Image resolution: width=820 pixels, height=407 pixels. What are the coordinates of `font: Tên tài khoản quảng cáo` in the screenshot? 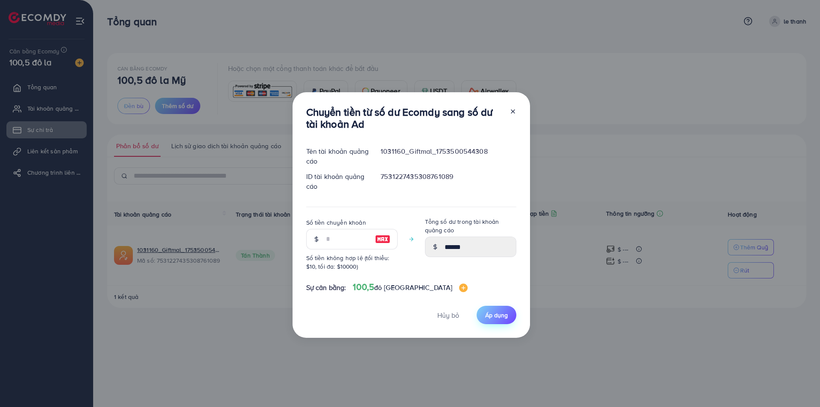 It's located at (337, 156).